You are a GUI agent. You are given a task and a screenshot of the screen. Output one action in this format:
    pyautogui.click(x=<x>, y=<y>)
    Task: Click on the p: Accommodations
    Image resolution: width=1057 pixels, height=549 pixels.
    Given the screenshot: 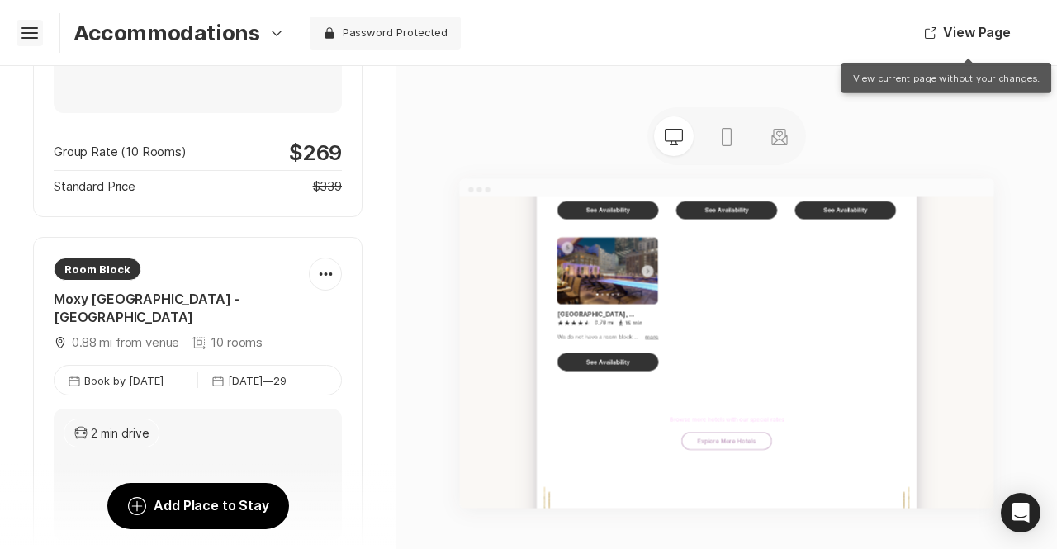 What is the action you would take?
    pyautogui.click(x=167, y=32)
    